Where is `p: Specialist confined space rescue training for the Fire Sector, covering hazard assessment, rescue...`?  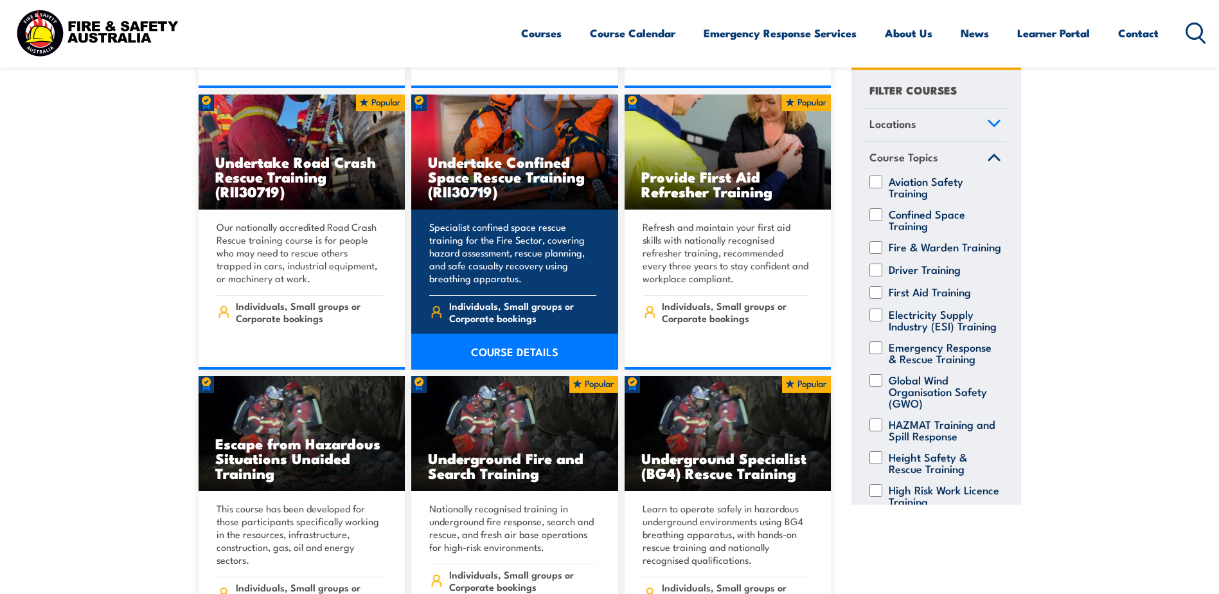 p: Specialist confined space rescue training for the Fire Sector, covering hazard assessment, rescue... is located at coordinates (513, 252).